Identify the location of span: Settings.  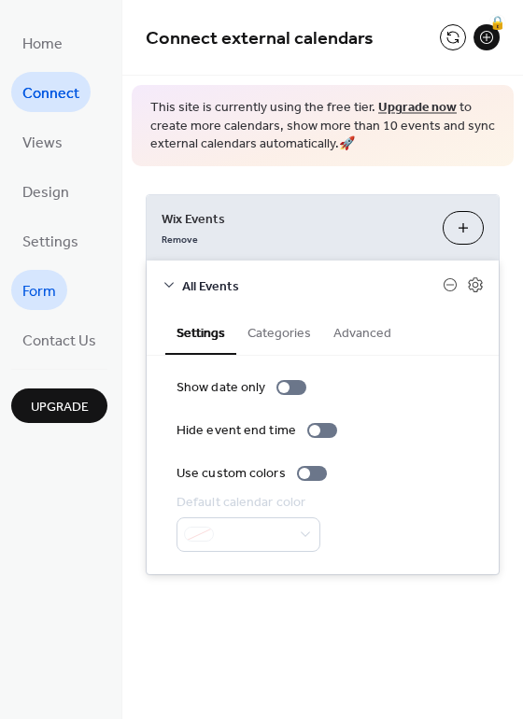
(50, 242).